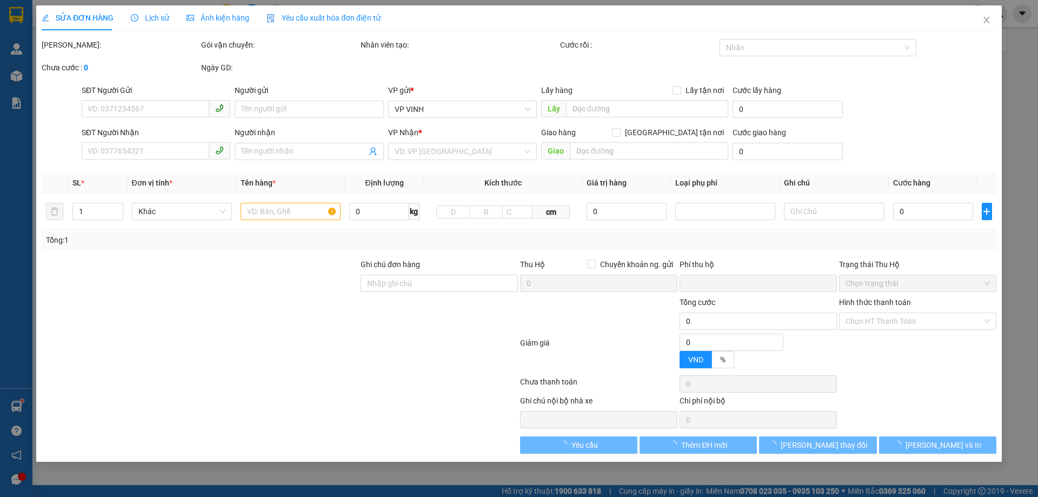 This screenshot has width=1038, height=497. What do you see at coordinates (758, 403) in the screenshot?
I see `div: Chi phí nội bộ` at bounding box center [758, 403].